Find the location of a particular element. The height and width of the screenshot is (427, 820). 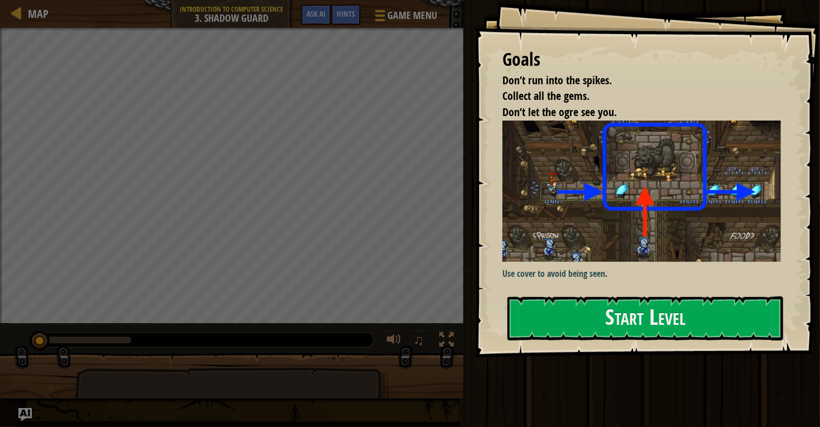

span: Game Menu is located at coordinates (412, 16).